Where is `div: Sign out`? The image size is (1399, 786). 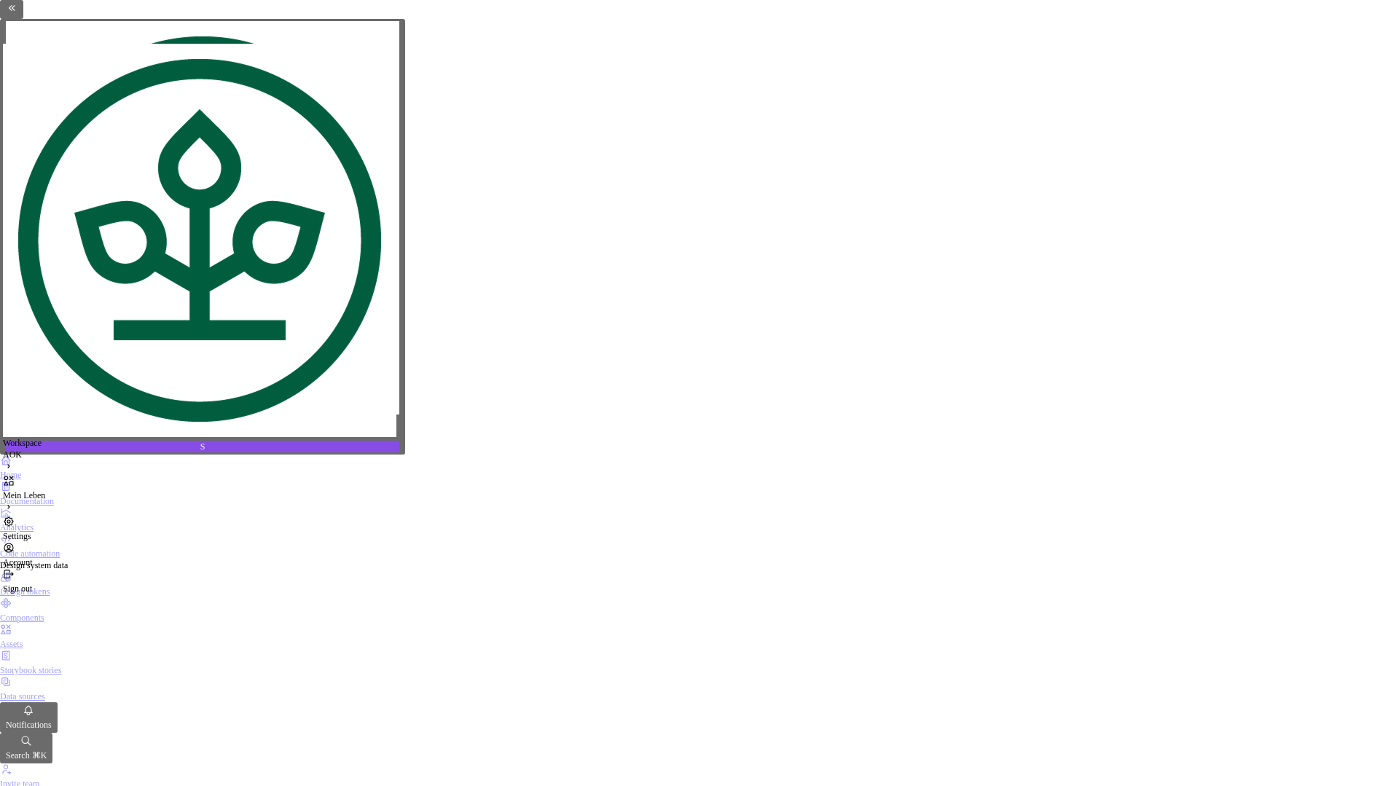
div: Sign out is located at coordinates (200, 589).